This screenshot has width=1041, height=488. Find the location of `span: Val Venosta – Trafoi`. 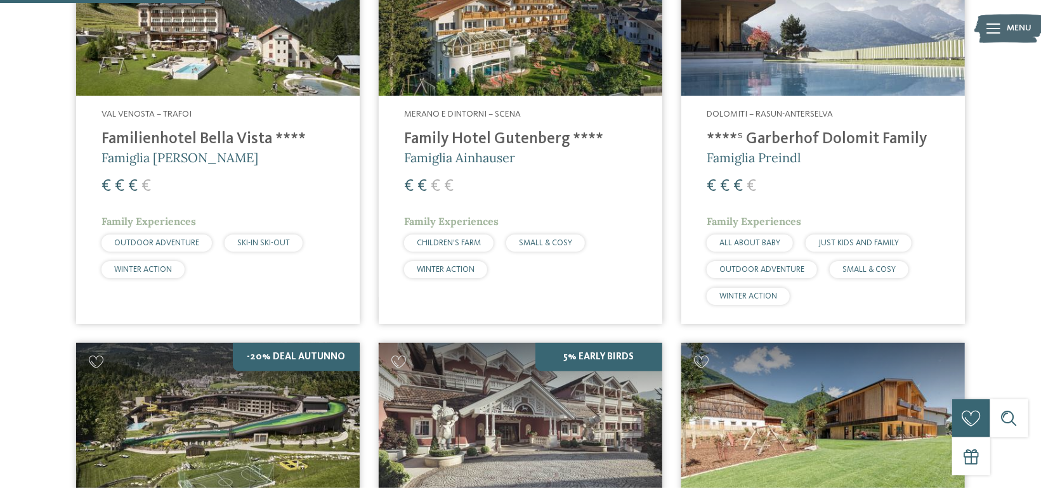

span: Val Venosta – Trafoi is located at coordinates (146, 114).